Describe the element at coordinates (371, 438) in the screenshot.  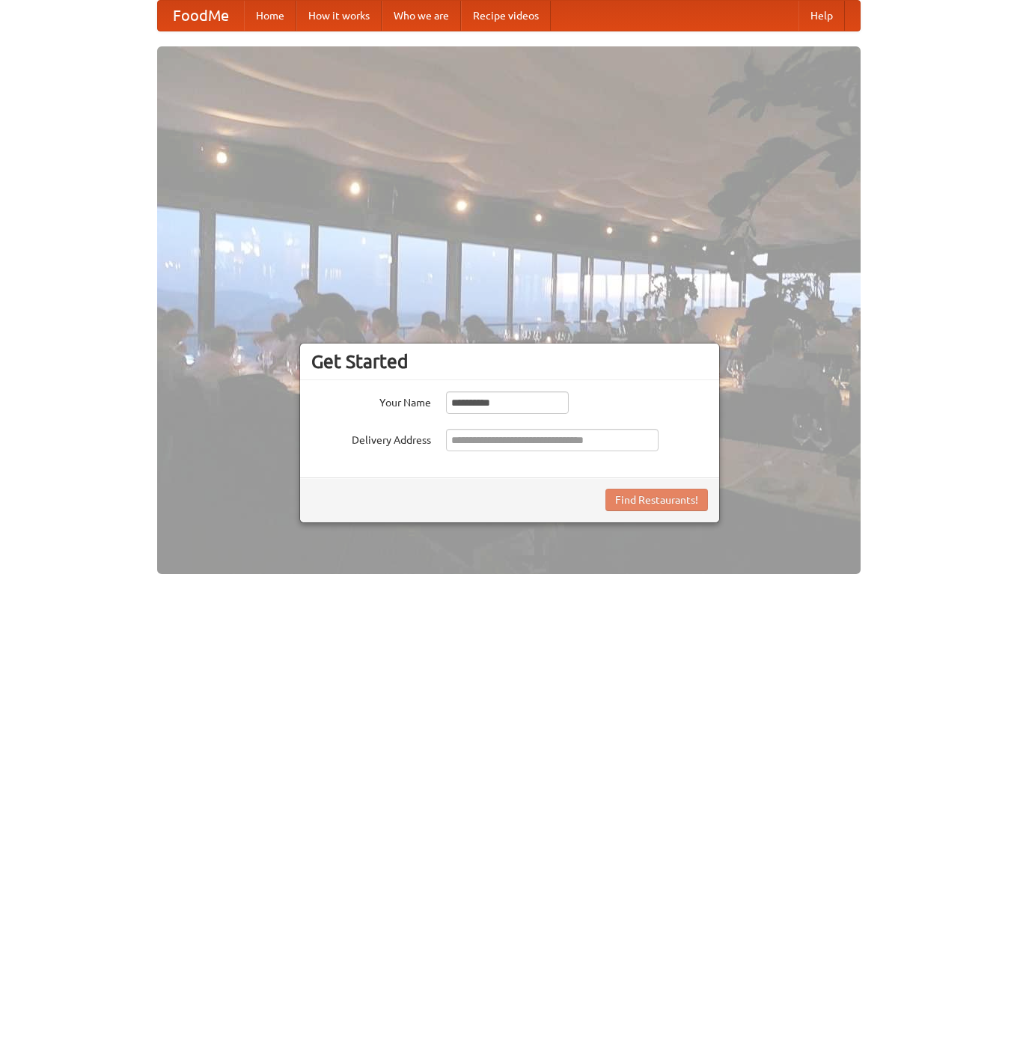
I see `label: Delivery Address` at that location.